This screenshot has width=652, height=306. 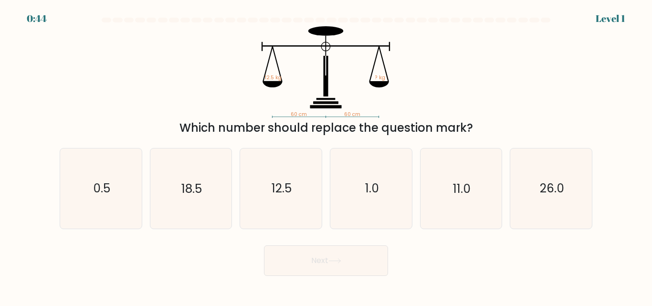 What do you see at coordinates (611, 19) in the screenshot?
I see `div: Level 1` at bounding box center [611, 19].